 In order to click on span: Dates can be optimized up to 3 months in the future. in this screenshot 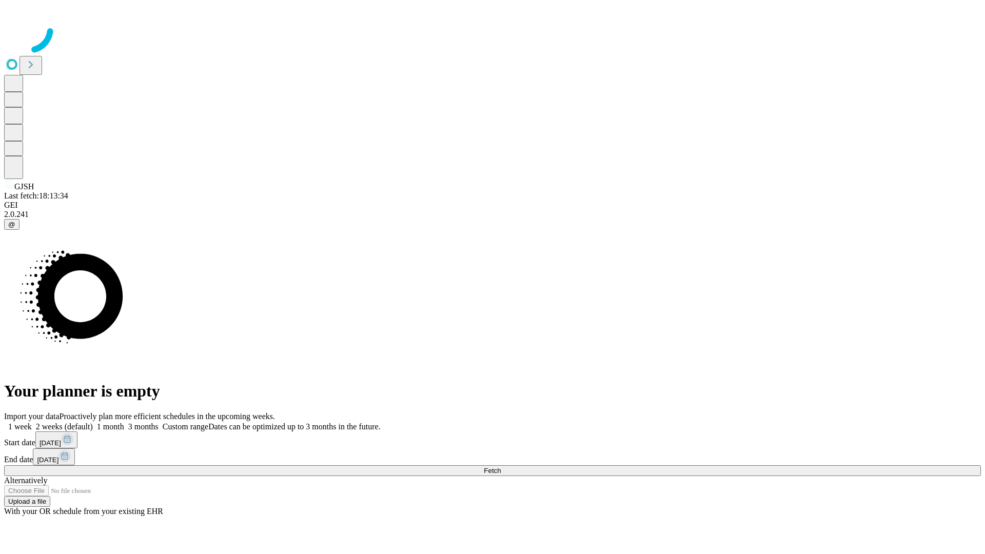, I will do `click(294, 426)`.